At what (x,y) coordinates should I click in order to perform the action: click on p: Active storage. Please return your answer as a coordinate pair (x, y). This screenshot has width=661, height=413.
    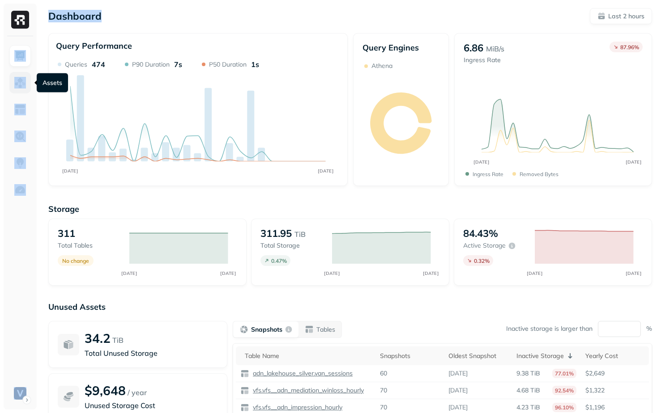
    Looking at the image, I should click on (484, 246).